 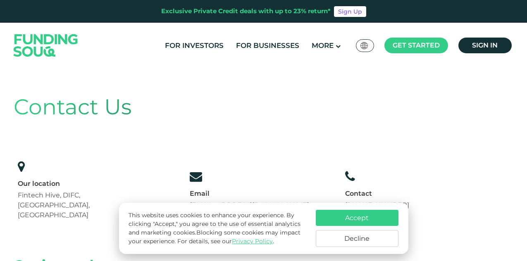 What do you see at coordinates (357, 238) in the screenshot?
I see `button: Decline` at bounding box center [357, 238].